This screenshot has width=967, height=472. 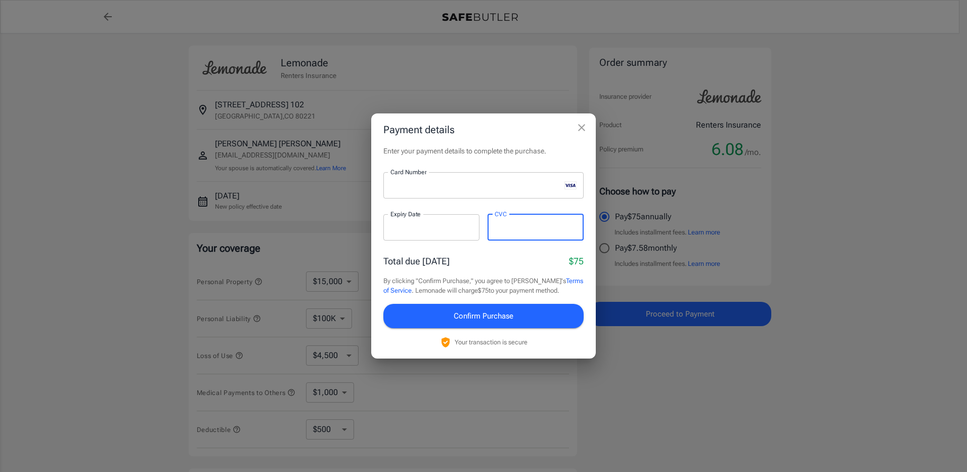 What do you see at coordinates (582, 127) in the screenshot?
I see `button: close` at bounding box center [582, 127].